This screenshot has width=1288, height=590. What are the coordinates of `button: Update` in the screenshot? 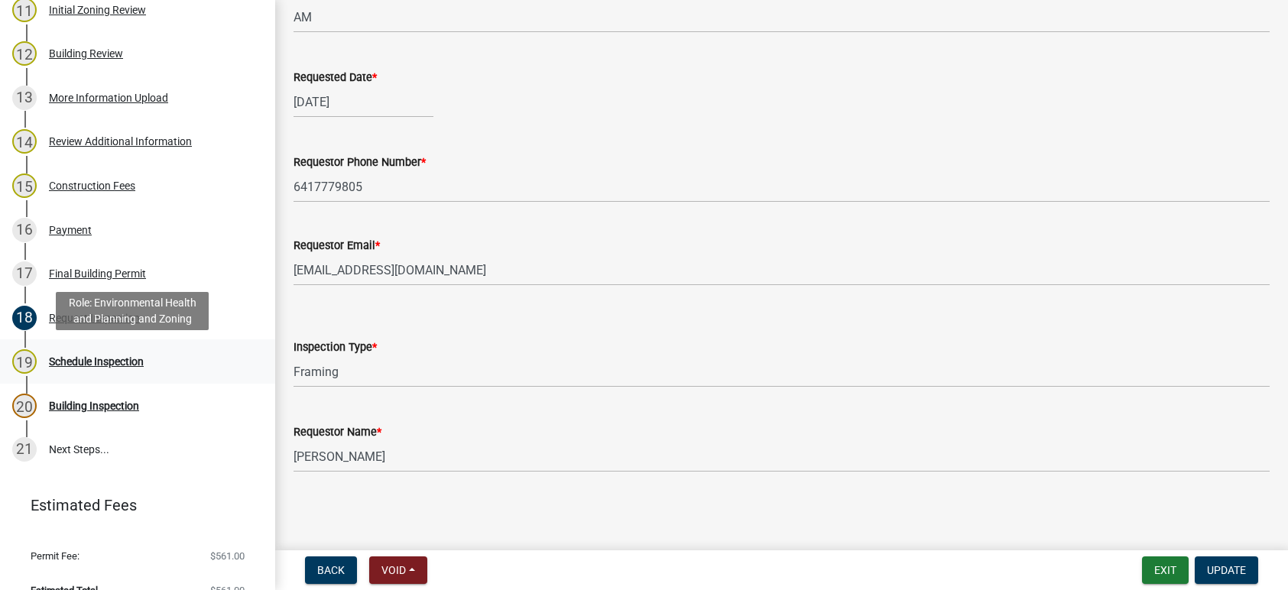 It's located at (1226, 570).